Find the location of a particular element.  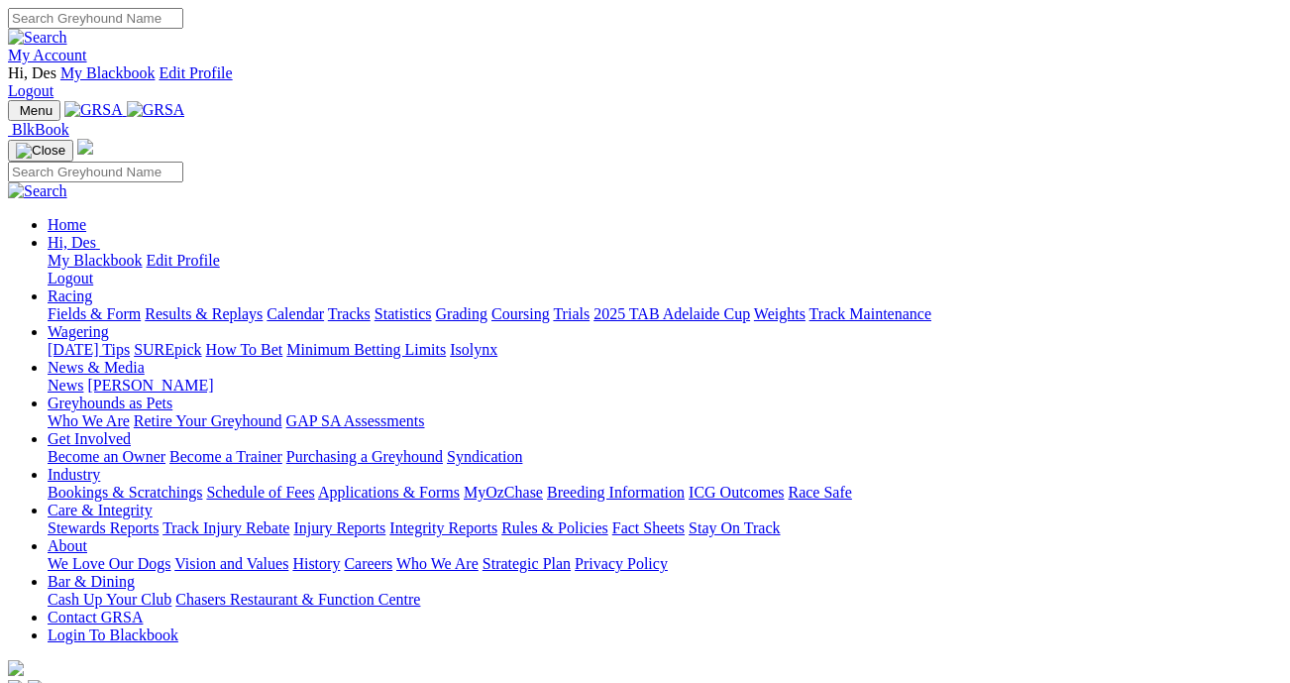

a: Become an Owner is located at coordinates (106, 456).